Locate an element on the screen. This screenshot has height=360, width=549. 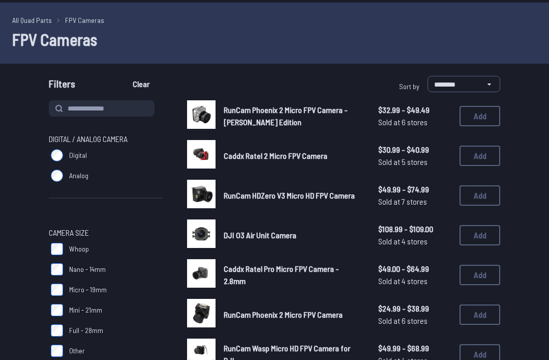
span: RunCam Phoenix 2 Micro FPV Camera is located at coordinates (283, 314).